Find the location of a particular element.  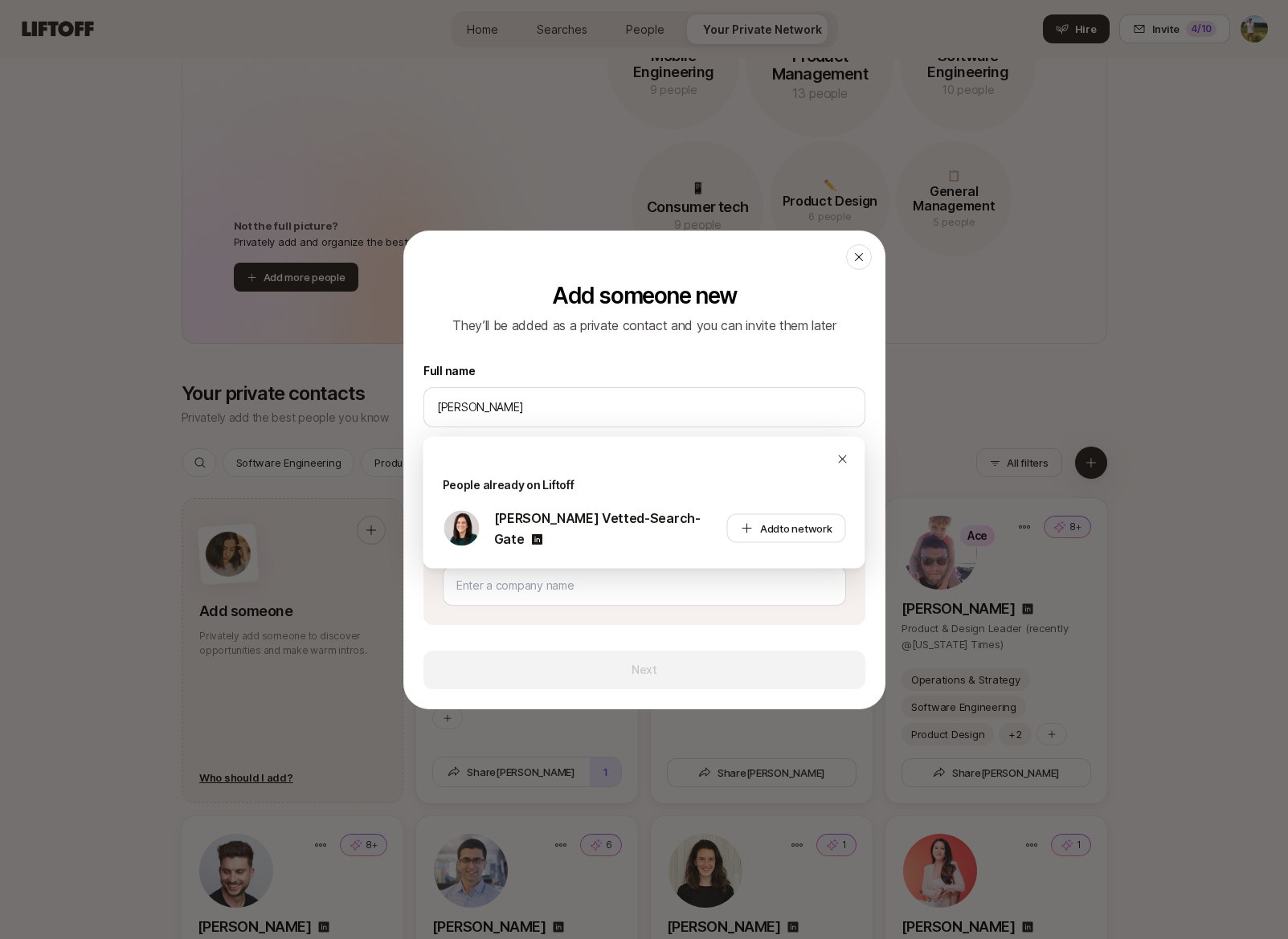

button: Addto network is located at coordinates (787, 528).